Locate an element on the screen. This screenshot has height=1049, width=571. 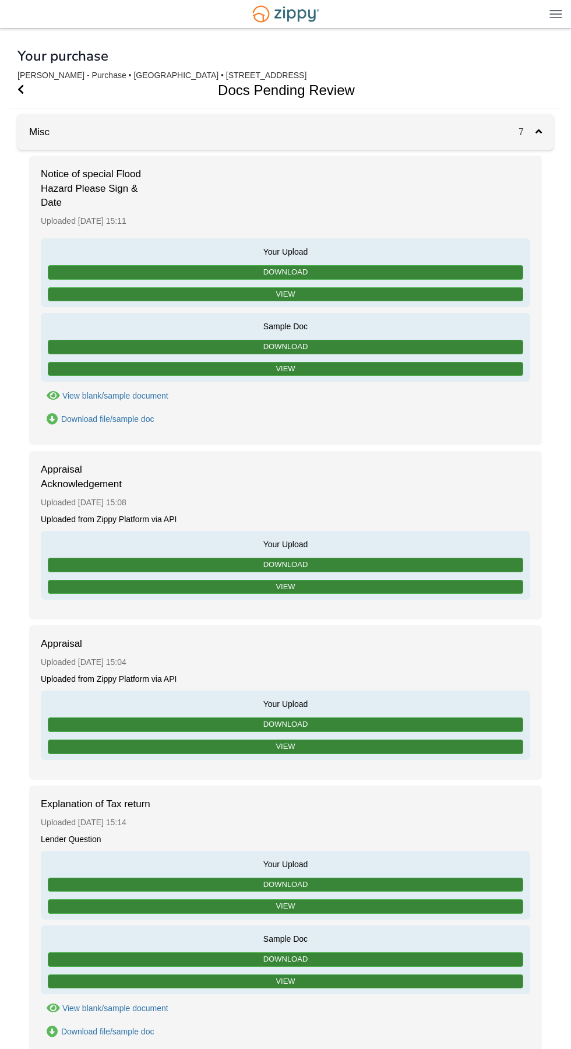
span: Appraisal Acknowledgement is located at coordinates (99, 477).